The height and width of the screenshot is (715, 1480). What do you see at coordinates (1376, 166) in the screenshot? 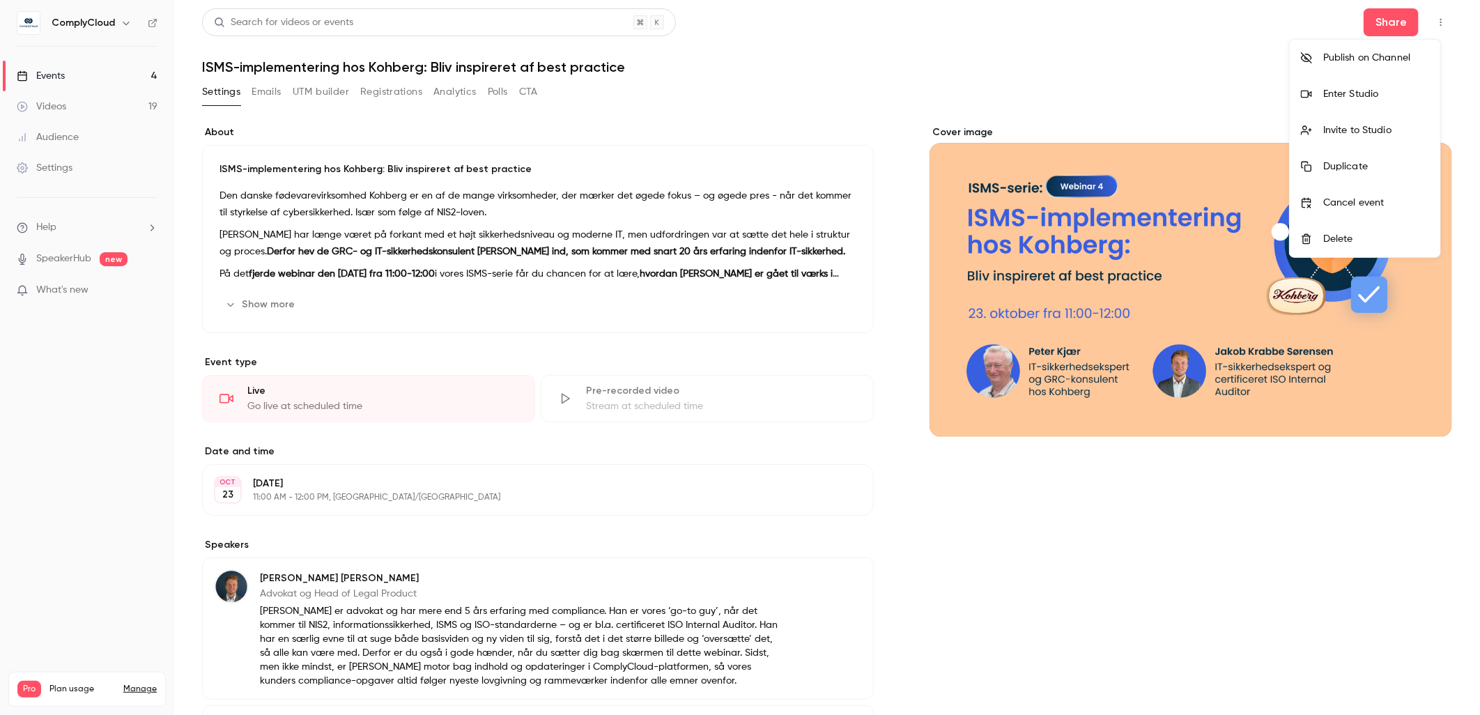
I see `div: Duplicate` at bounding box center [1376, 166].